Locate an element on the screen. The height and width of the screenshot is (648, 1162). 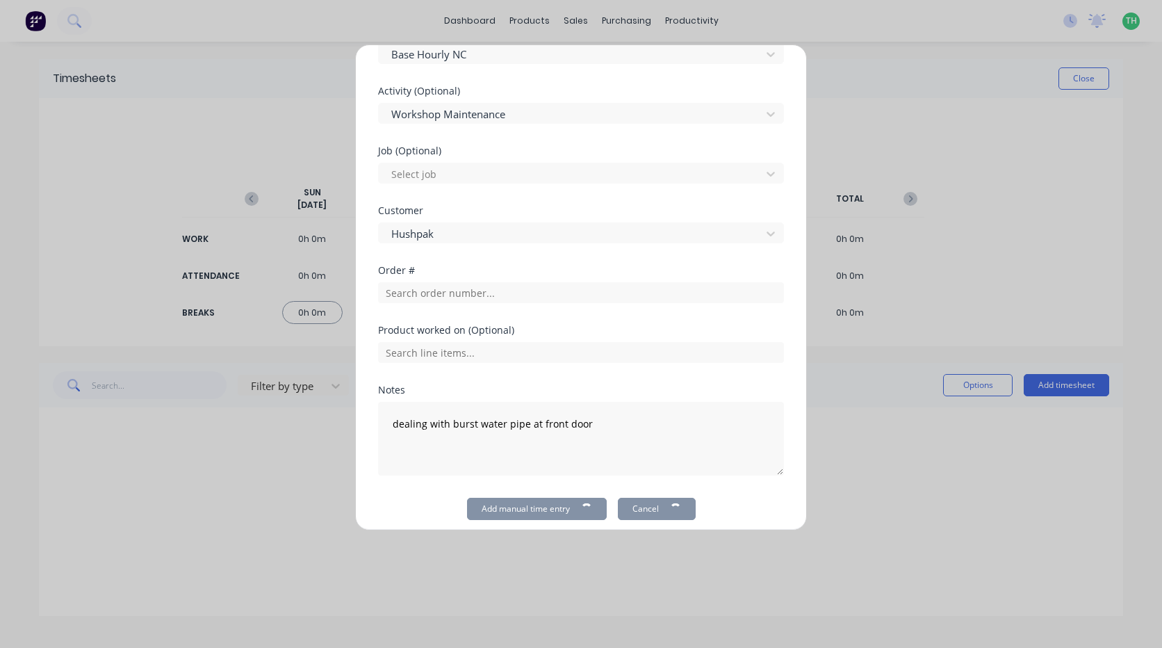
div: Job (Optional) is located at coordinates (581, 151).